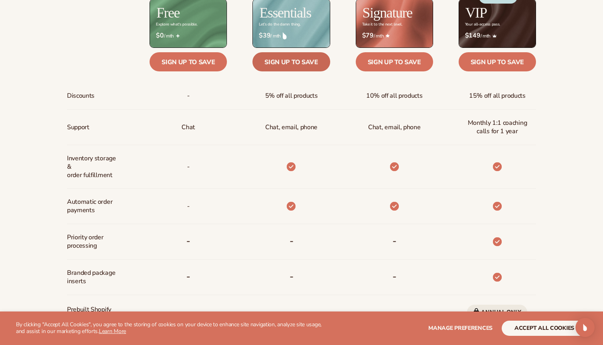 The width and height of the screenshot is (603, 345). I want to click on h2: Essentials, so click(285, 13).